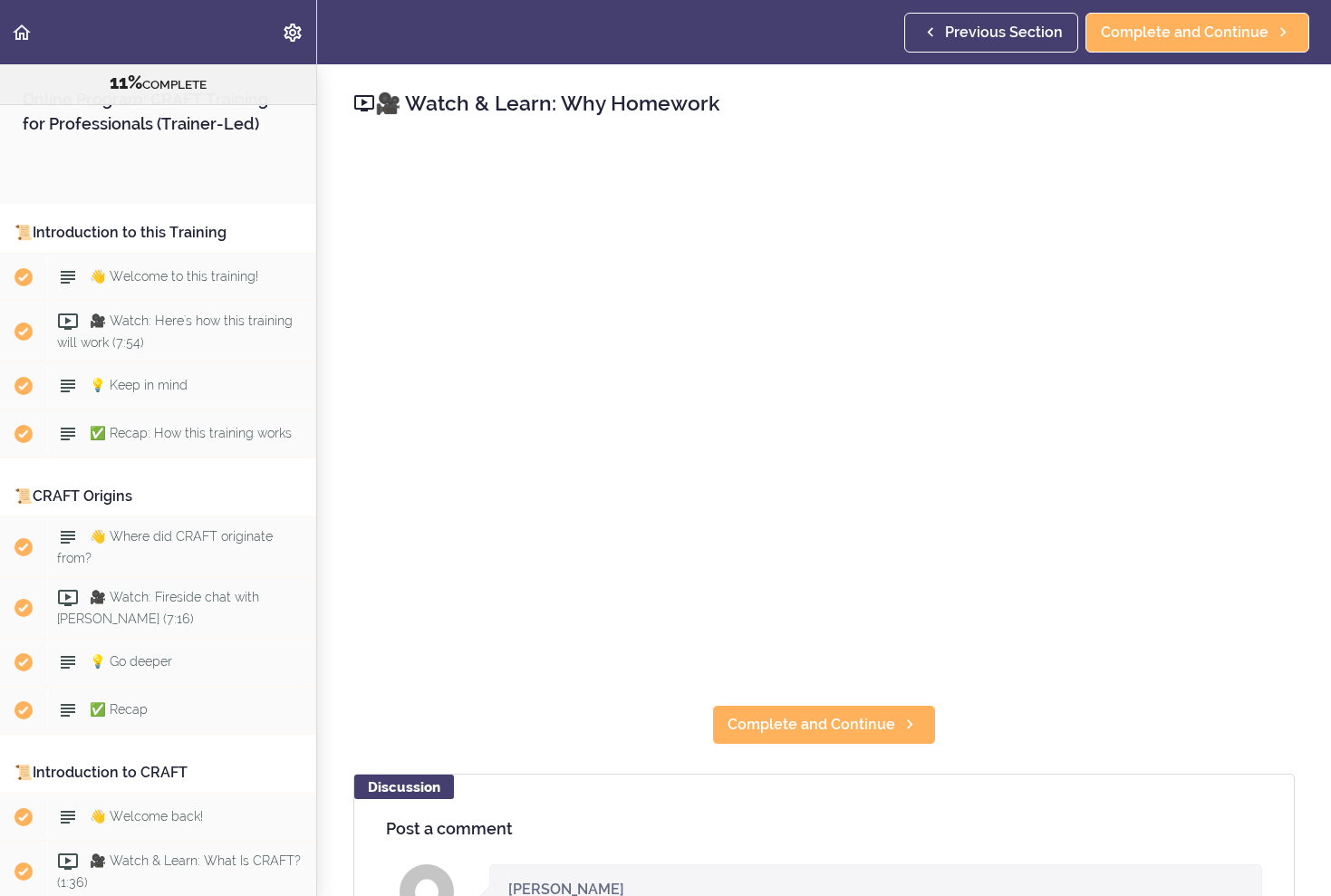 The height and width of the screenshot is (896, 1331). I want to click on span: 💡 Go deeper, so click(130, 662).